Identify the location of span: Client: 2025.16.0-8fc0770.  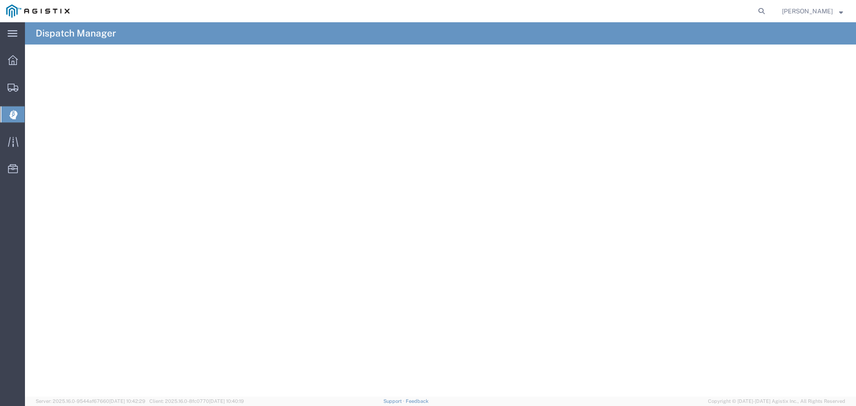
(197, 402).